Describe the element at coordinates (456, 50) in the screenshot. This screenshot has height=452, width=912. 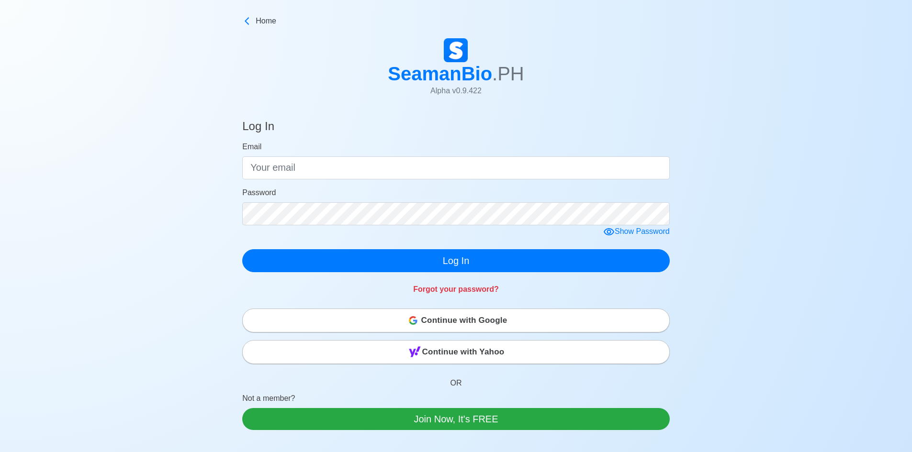
I see `img: Logo` at that location.